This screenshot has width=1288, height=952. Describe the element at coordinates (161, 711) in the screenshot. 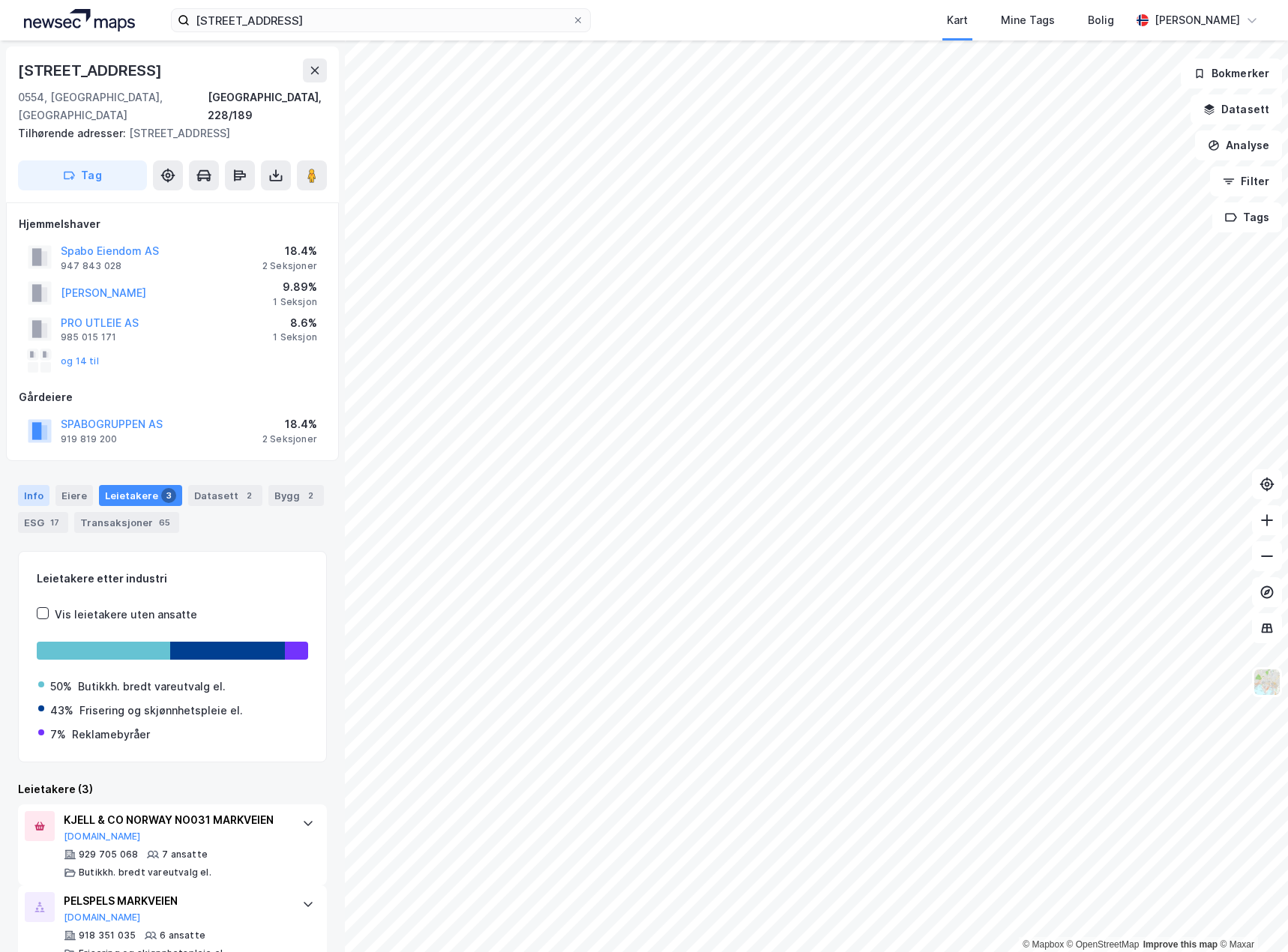

I see `div: Frisering og skjønnhetspleie el.` at that location.